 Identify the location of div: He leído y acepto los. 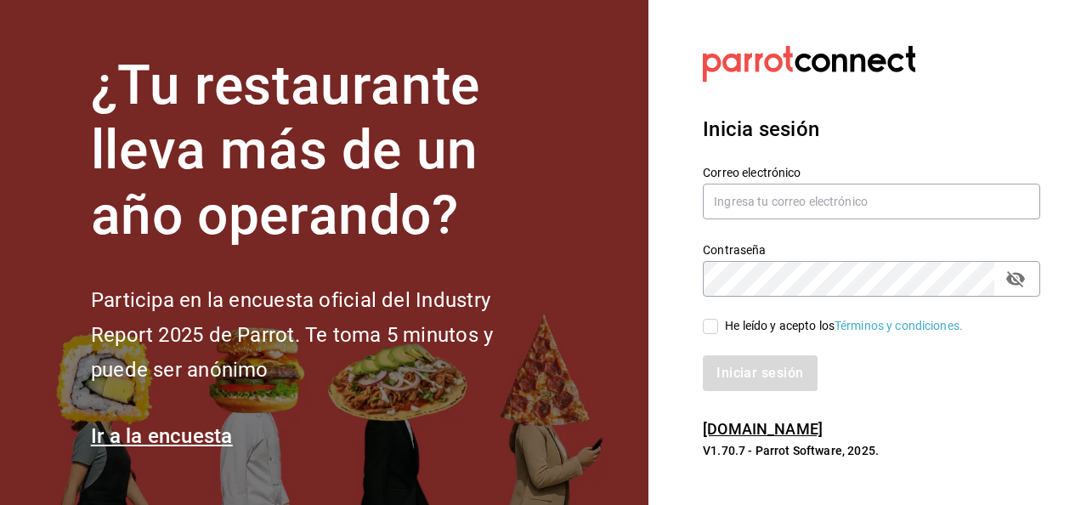
(844, 325).